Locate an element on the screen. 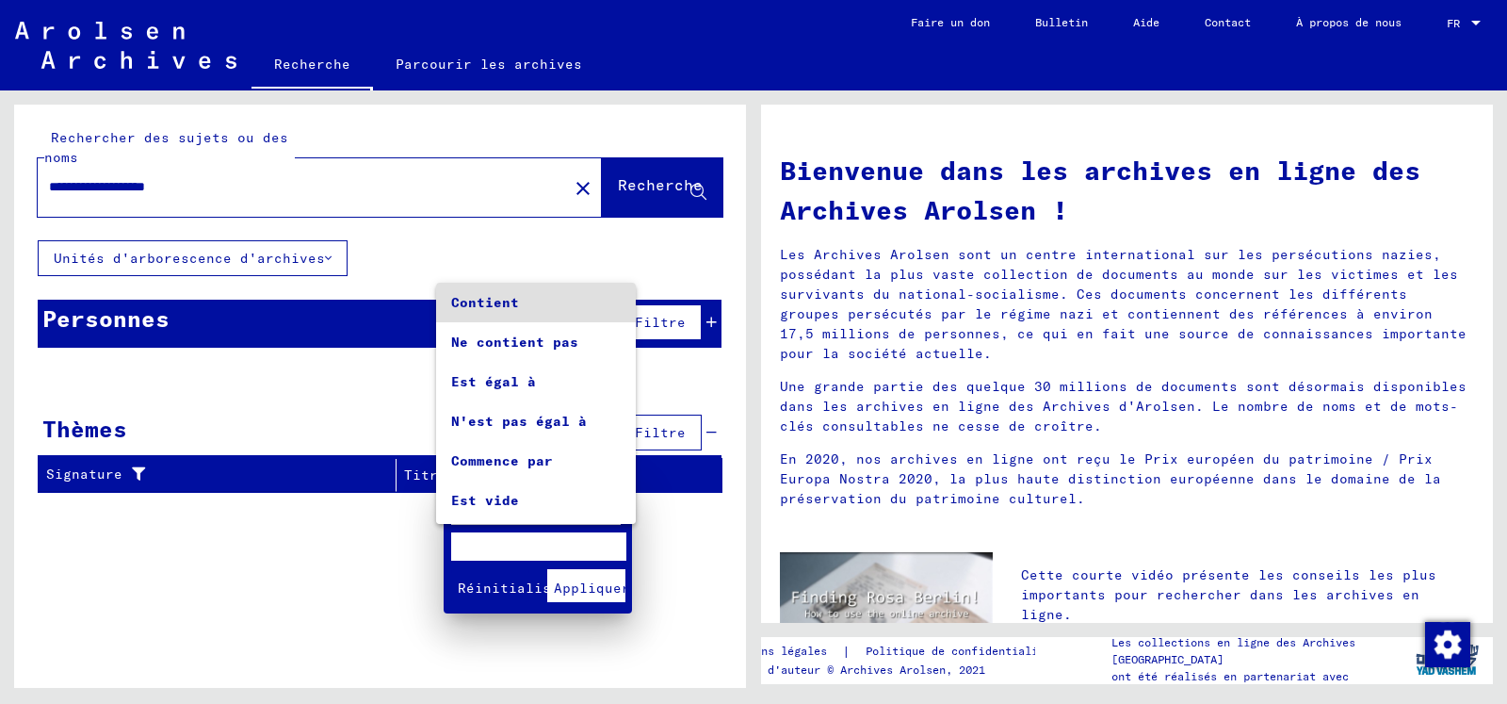 This screenshot has width=1507, height=704. font: Est vide is located at coordinates (485, 500).